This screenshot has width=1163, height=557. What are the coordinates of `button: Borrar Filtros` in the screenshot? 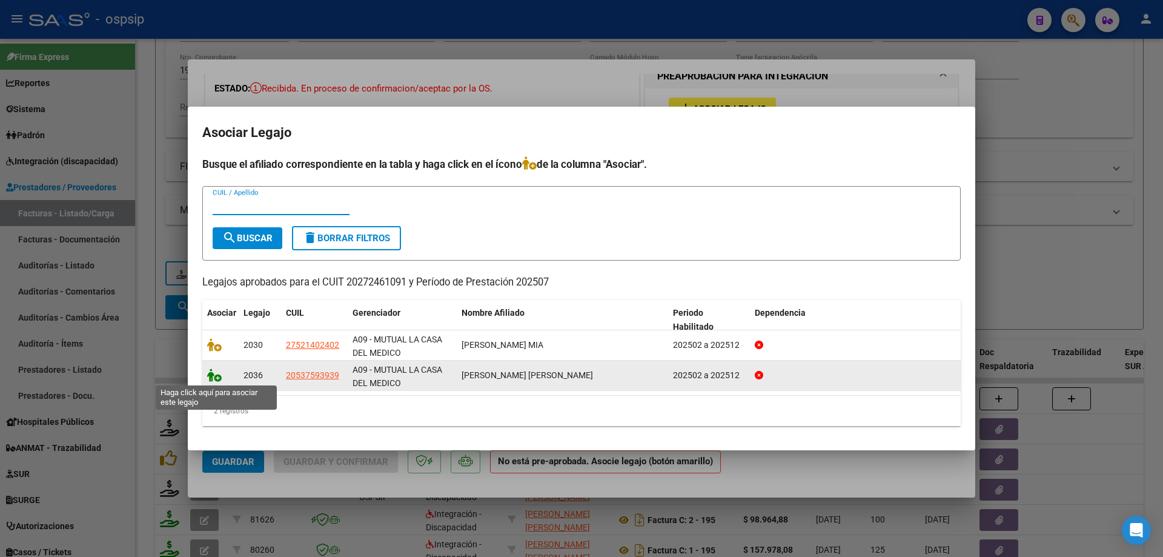 It's located at (346, 238).